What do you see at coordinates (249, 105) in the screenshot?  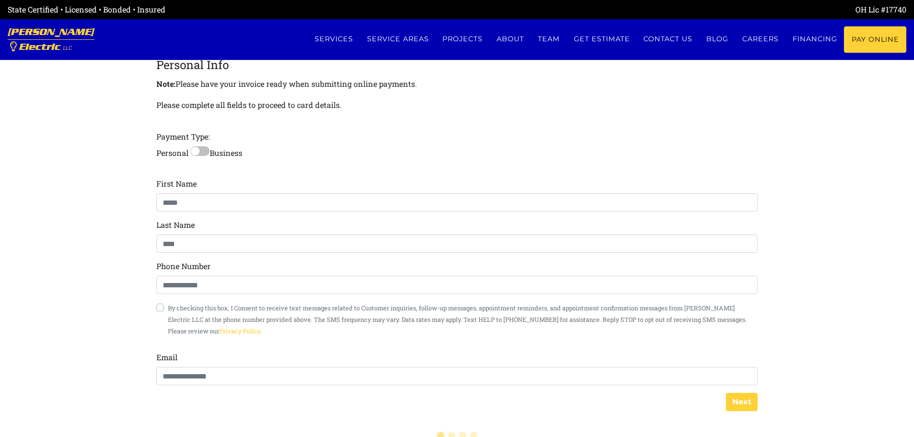 I see `p: Please complete all fields to proceed to card details.` at bounding box center [249, 105].